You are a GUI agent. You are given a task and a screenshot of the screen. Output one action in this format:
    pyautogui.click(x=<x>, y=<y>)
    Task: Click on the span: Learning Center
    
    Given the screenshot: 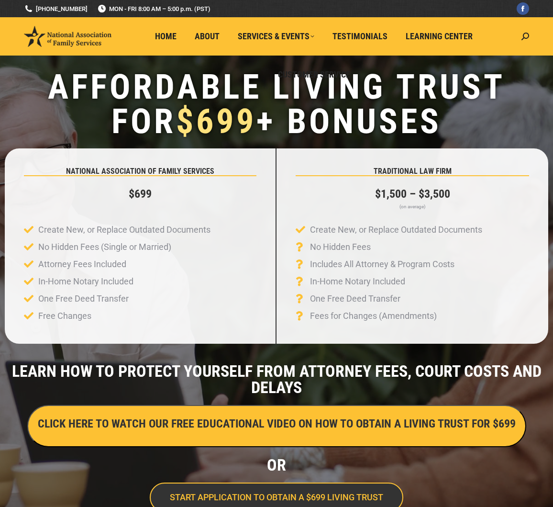 What is the action you would take?
    pyautogui.click(x=439, y=36)
    